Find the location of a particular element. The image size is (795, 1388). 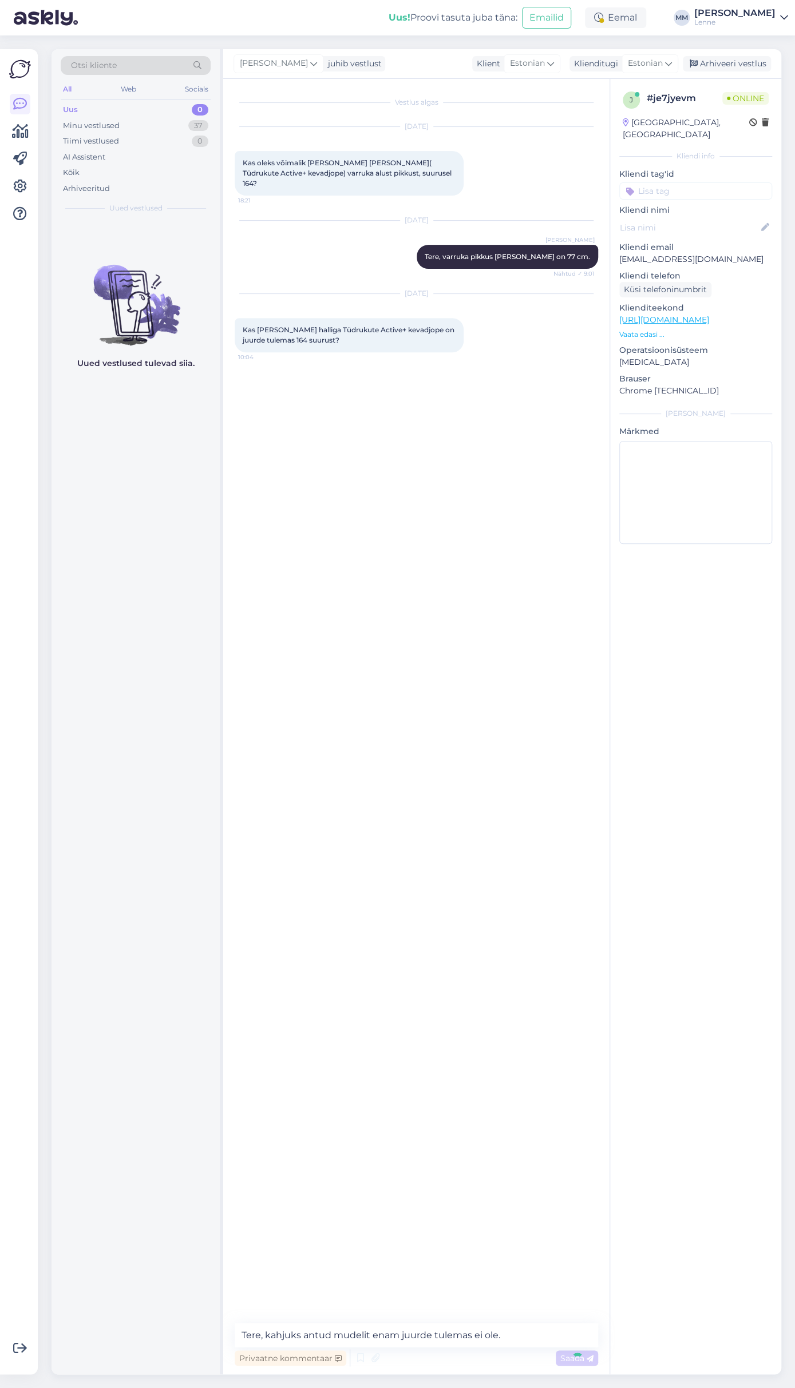

p: Vaata edasi ... is located at coordinates (695, 335).